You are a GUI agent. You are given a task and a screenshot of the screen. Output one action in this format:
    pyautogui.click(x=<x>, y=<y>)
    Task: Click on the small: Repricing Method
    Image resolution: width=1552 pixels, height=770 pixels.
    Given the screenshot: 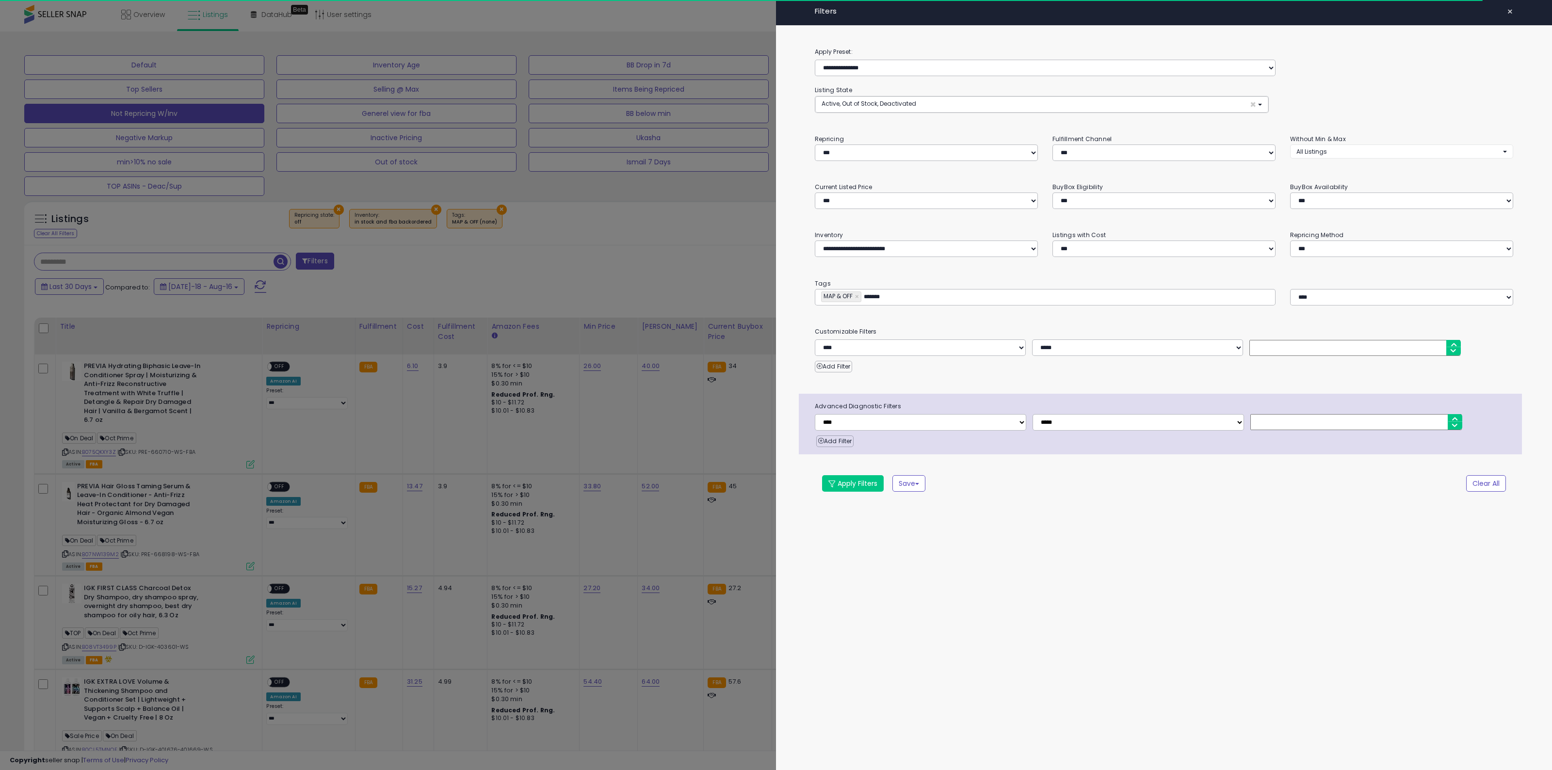 What is the action you would take?
    pyautogui.click(x=1316, y=235)
    